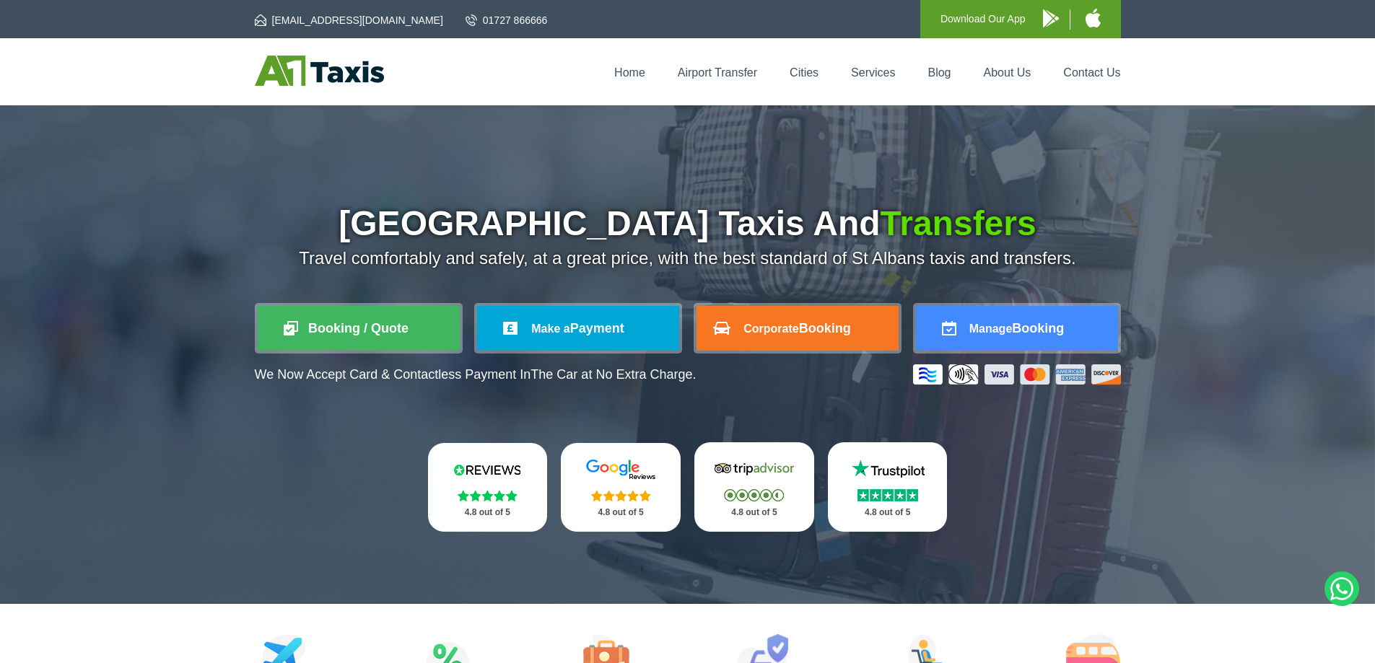 This screenshot has width=1375, height=663. Describe the element at coordinates (578, 328) in the screenshot. I see `a: Make aPayment` at that location.